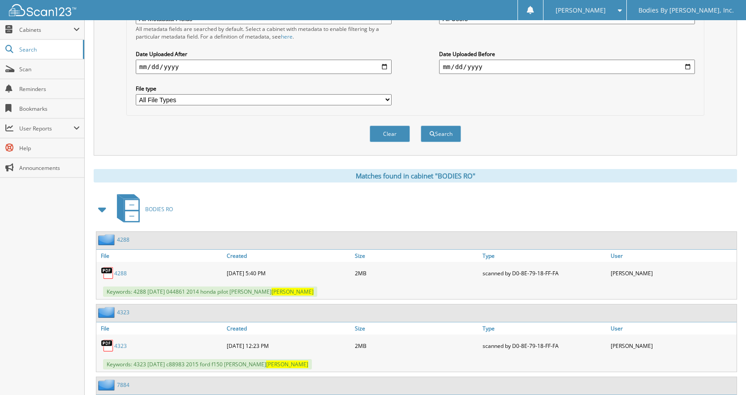  What do you see at coordinates (567, 54) in the screenshot?
I see `label: Date Uploaded Before` at bounding box center [567, 54].